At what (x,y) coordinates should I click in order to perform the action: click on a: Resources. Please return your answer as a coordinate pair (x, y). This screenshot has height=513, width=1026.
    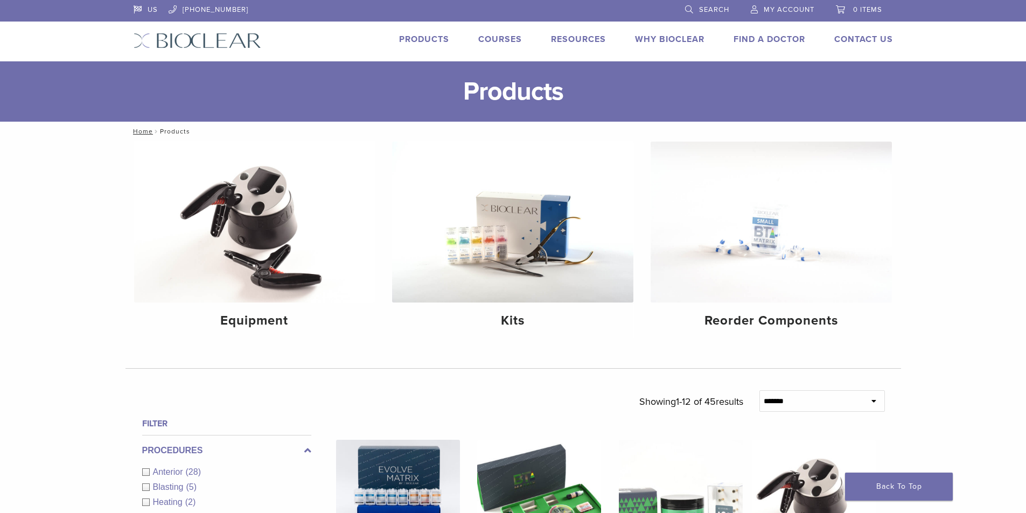
    Looking at the image, I should click on (579, 39).